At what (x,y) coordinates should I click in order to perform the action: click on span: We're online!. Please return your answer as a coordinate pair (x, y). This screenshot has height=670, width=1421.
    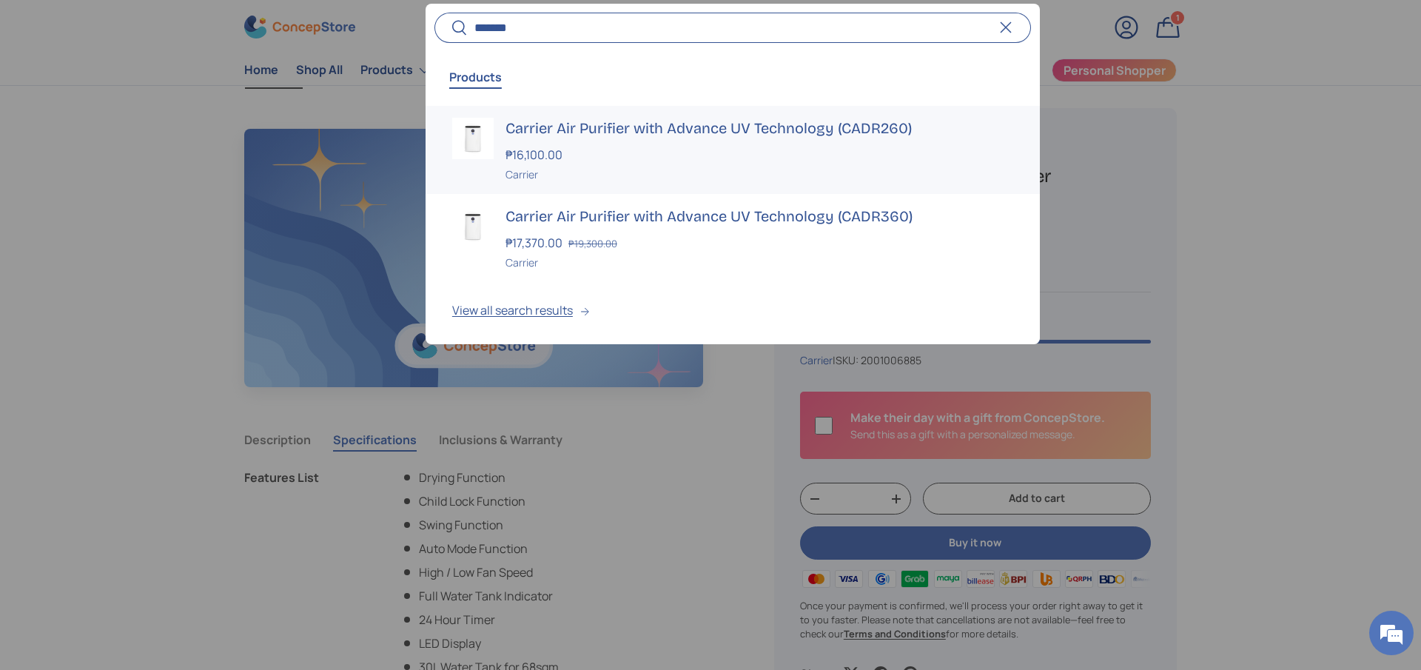
    Looking at the image, I should click on (145, 261).